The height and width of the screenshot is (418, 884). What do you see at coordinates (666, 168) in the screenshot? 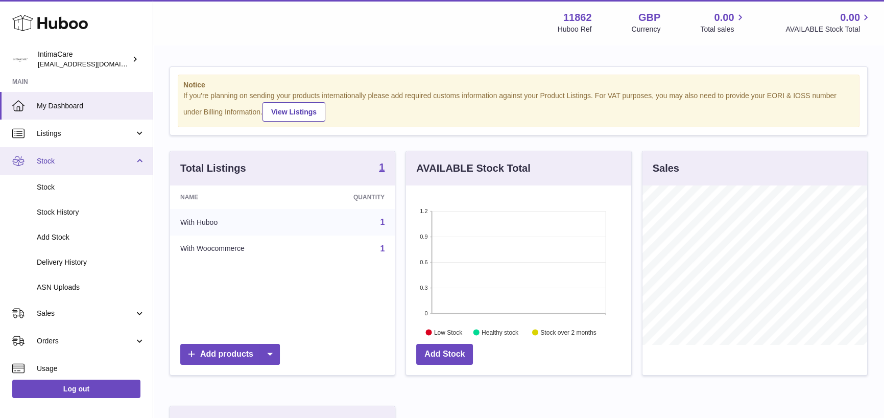
I see `h3: Sales` at bounding box center [666, 168].